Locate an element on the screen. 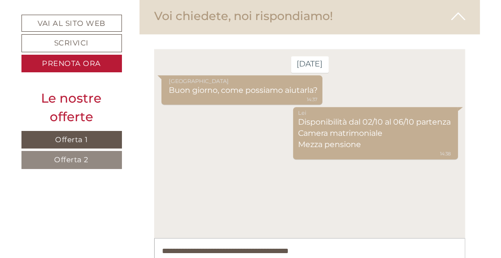  a: Vai al sito web is located at coordinates (72, 23).